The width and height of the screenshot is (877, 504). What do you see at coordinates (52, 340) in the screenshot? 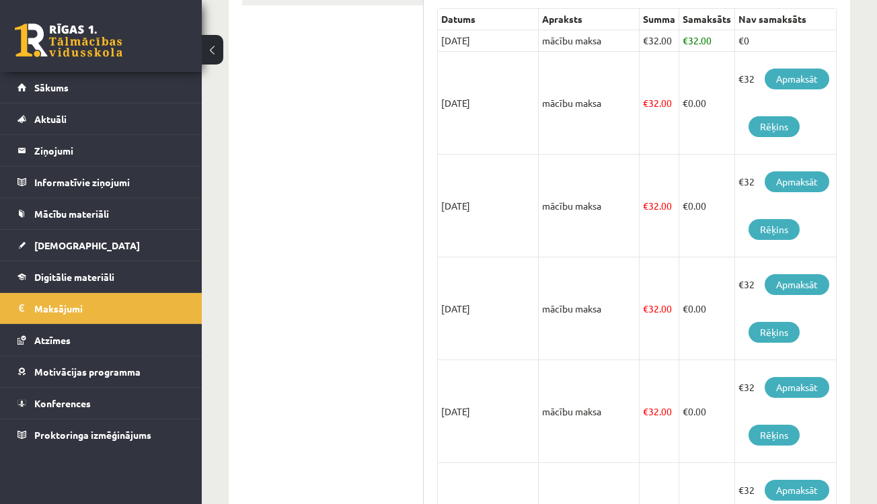
I see `span: Atzīmes` at bounding box center [52, 340].